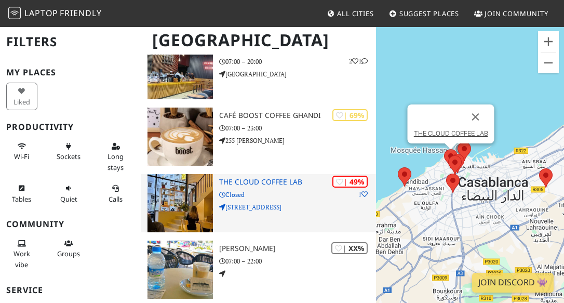  I want to click on span: Group tables, so click(69, 253).